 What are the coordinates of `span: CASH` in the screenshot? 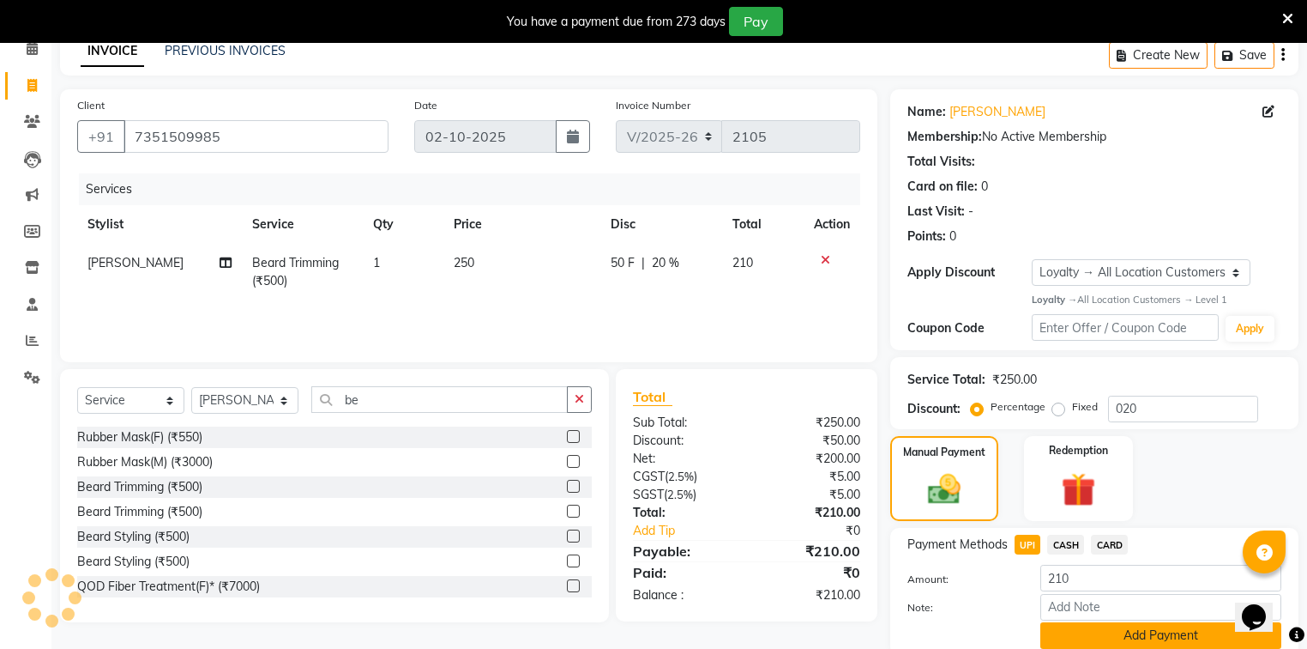 It's located at (1065, 544).